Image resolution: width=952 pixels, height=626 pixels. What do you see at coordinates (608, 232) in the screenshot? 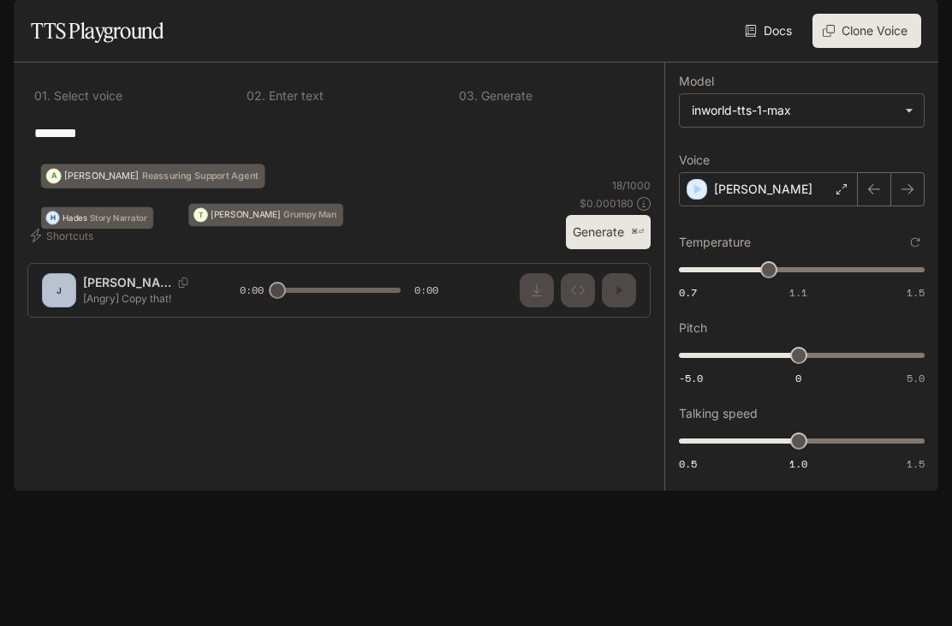
I see `button: Generate⌘⏎` at bounding box center [608, 232].